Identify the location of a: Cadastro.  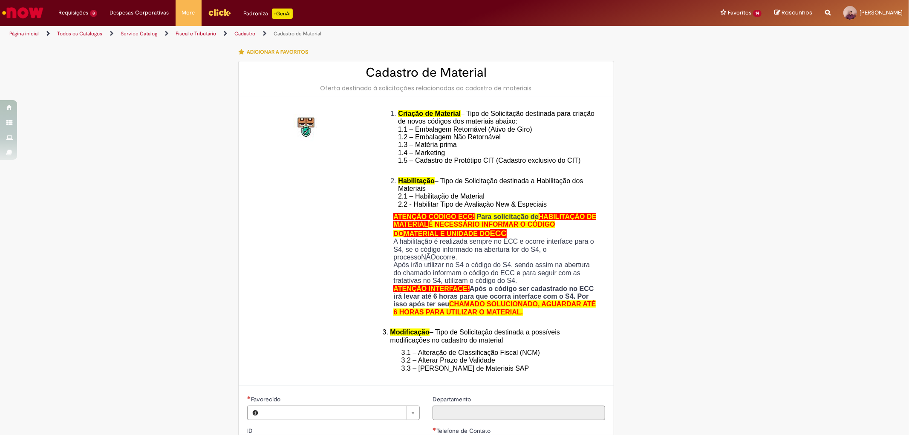
(245, 34).